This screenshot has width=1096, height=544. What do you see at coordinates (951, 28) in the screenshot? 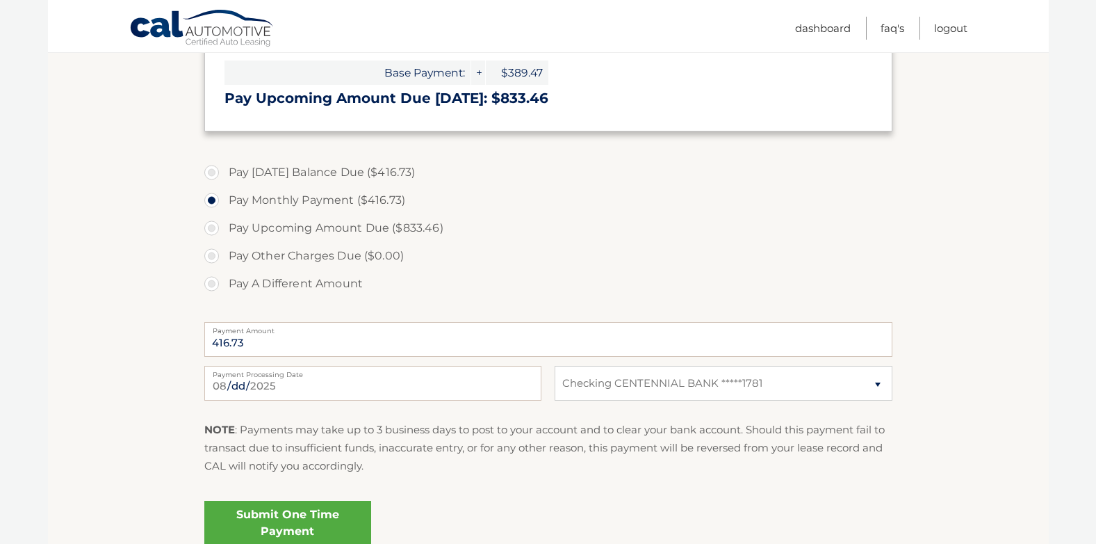
I see `a: Logout` at bounding box center [951, 28].